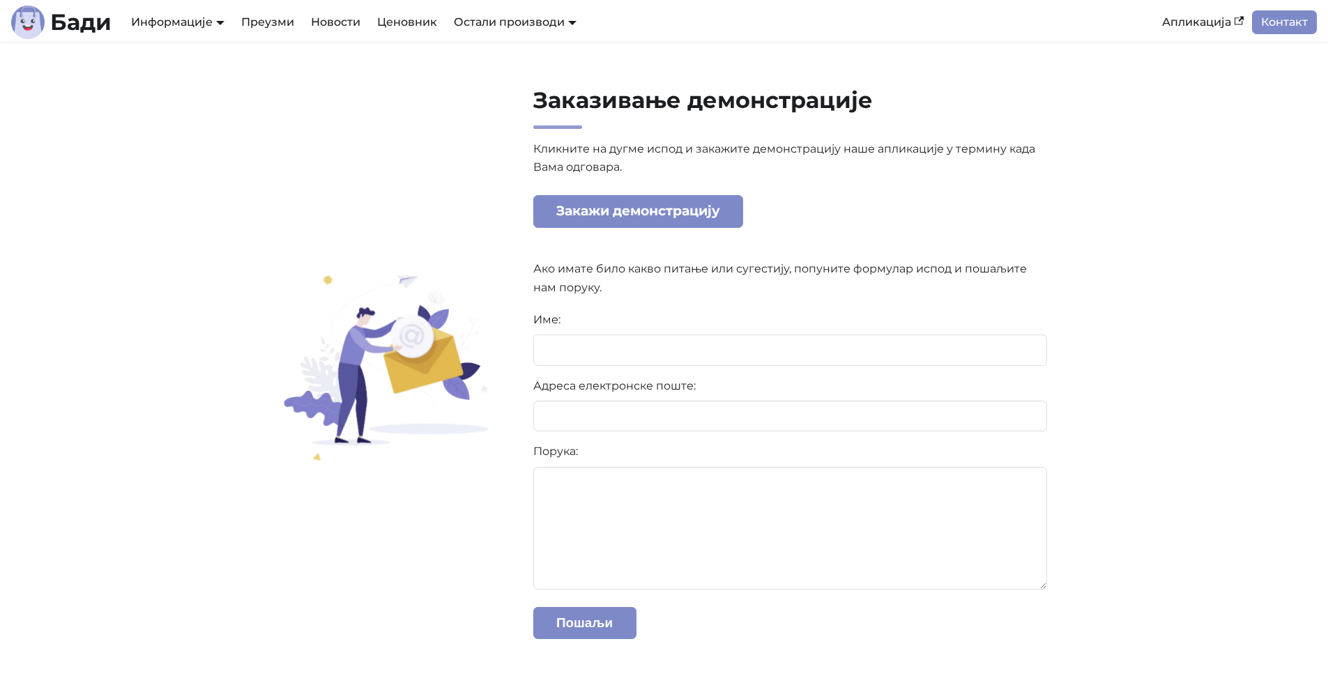 The width and height of the screenshot is (1328, 692). I want to click on a: Преузми, so click(268, 22).